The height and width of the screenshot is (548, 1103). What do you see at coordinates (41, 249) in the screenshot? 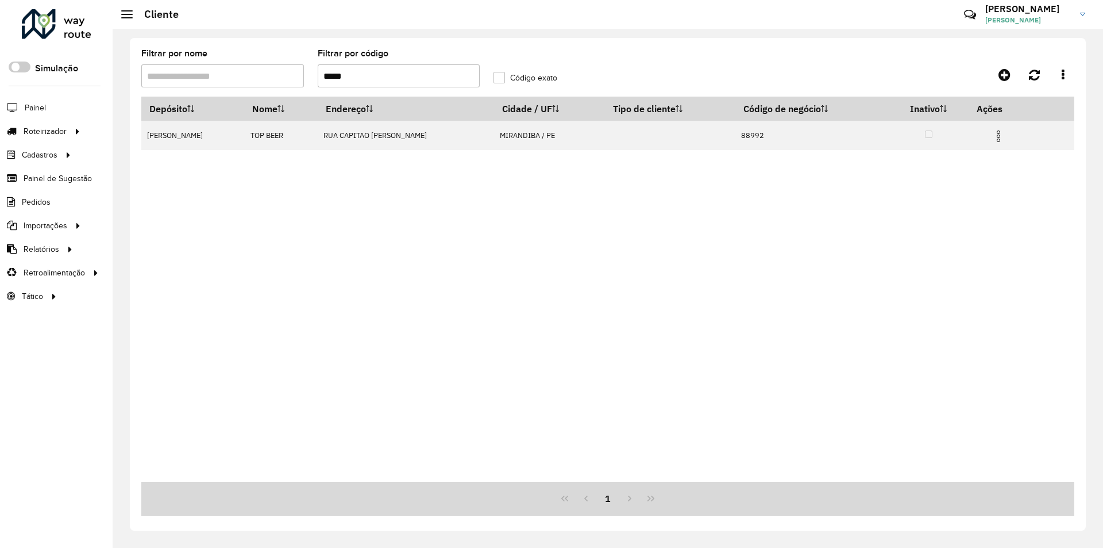
I see `span: Relatórios` at bounding box center [41, 249].